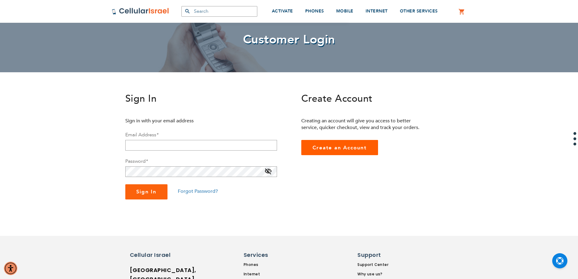 This screenshot has width=578, height=279. What do you see at coordinates (11, 268) in the screenshot?
I see `div: Accessibility Menu` at bounding box center [11, 268].